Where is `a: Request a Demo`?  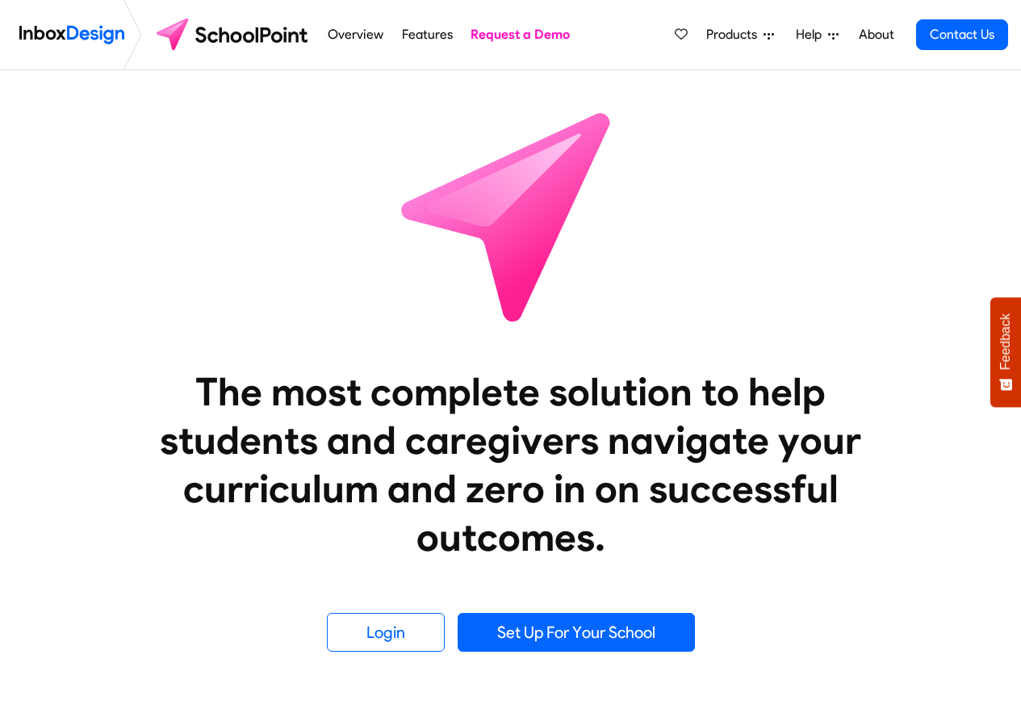 a: Request a Demo is located at coordinates (521, 35).